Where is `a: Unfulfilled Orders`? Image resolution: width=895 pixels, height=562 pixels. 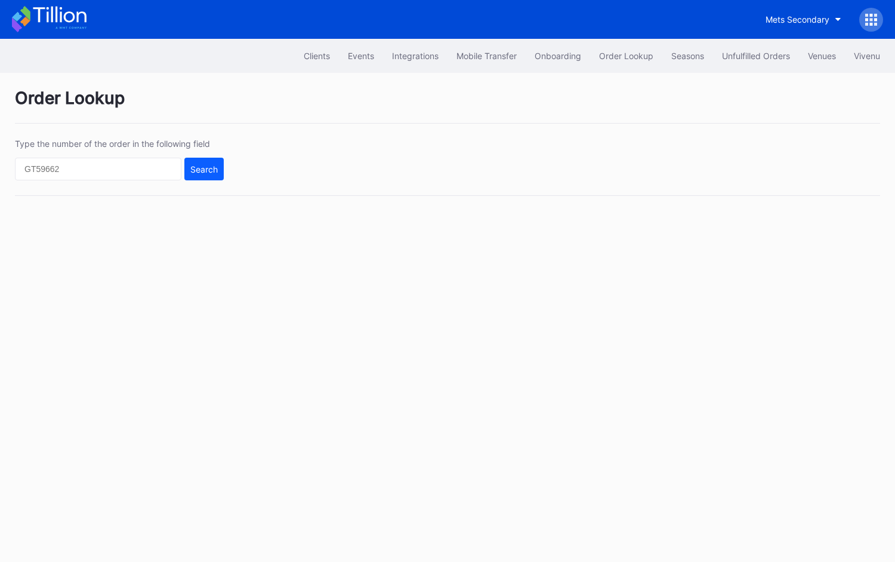 a: Unfulfilled Orders is located at coordinates (756, 56).